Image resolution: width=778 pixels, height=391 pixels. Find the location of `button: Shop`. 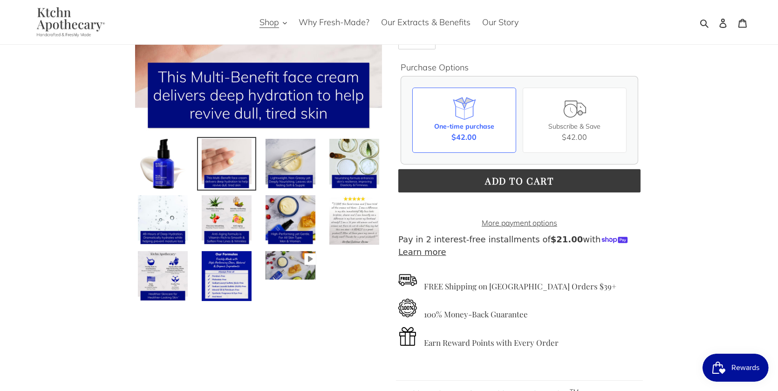

button: Shop is located at coordinates (273, 22).